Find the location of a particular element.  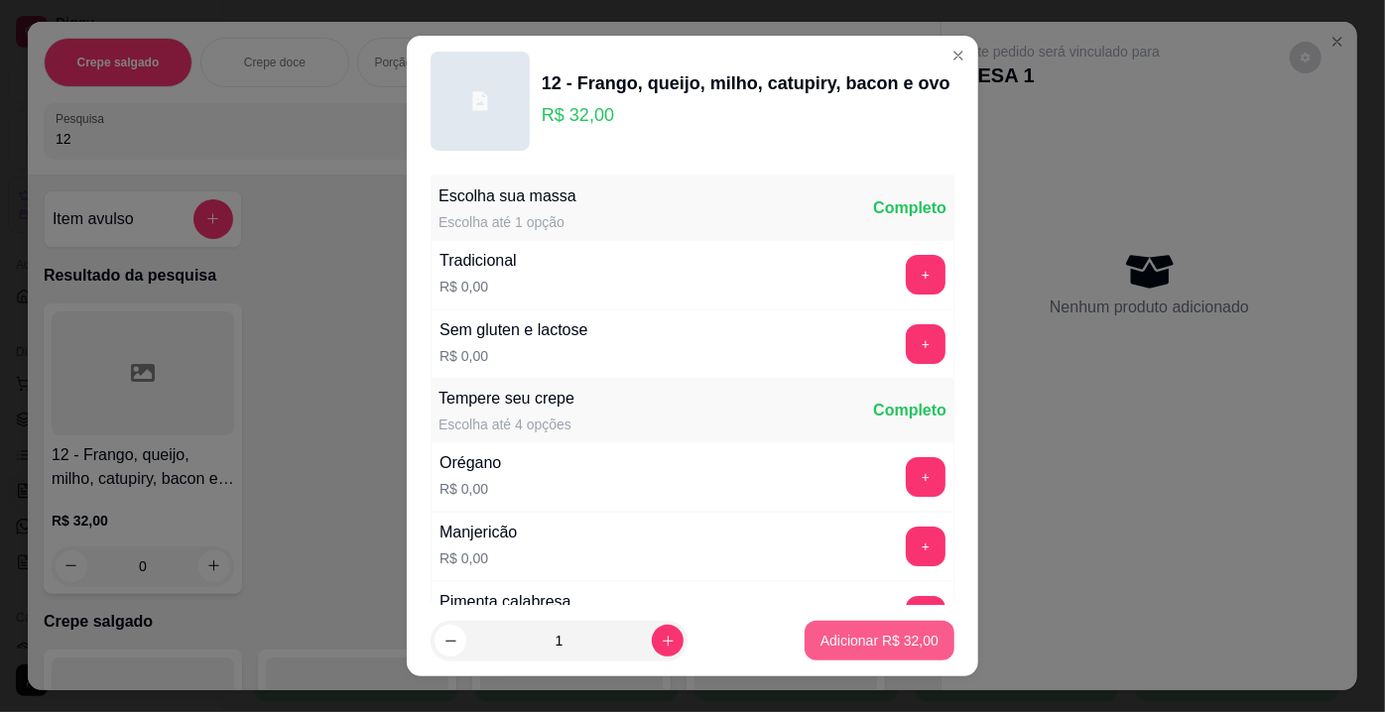

button: decrease-product-quantity is located at coordinates (450, 641).